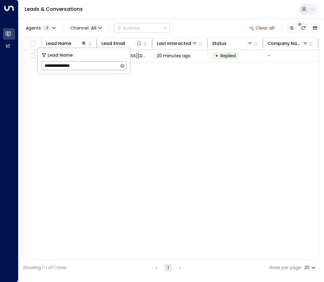  What do you see at coordinates (40, 28) in the screenshot?
I see `button: Agents1` at bounding box center [40, 28].